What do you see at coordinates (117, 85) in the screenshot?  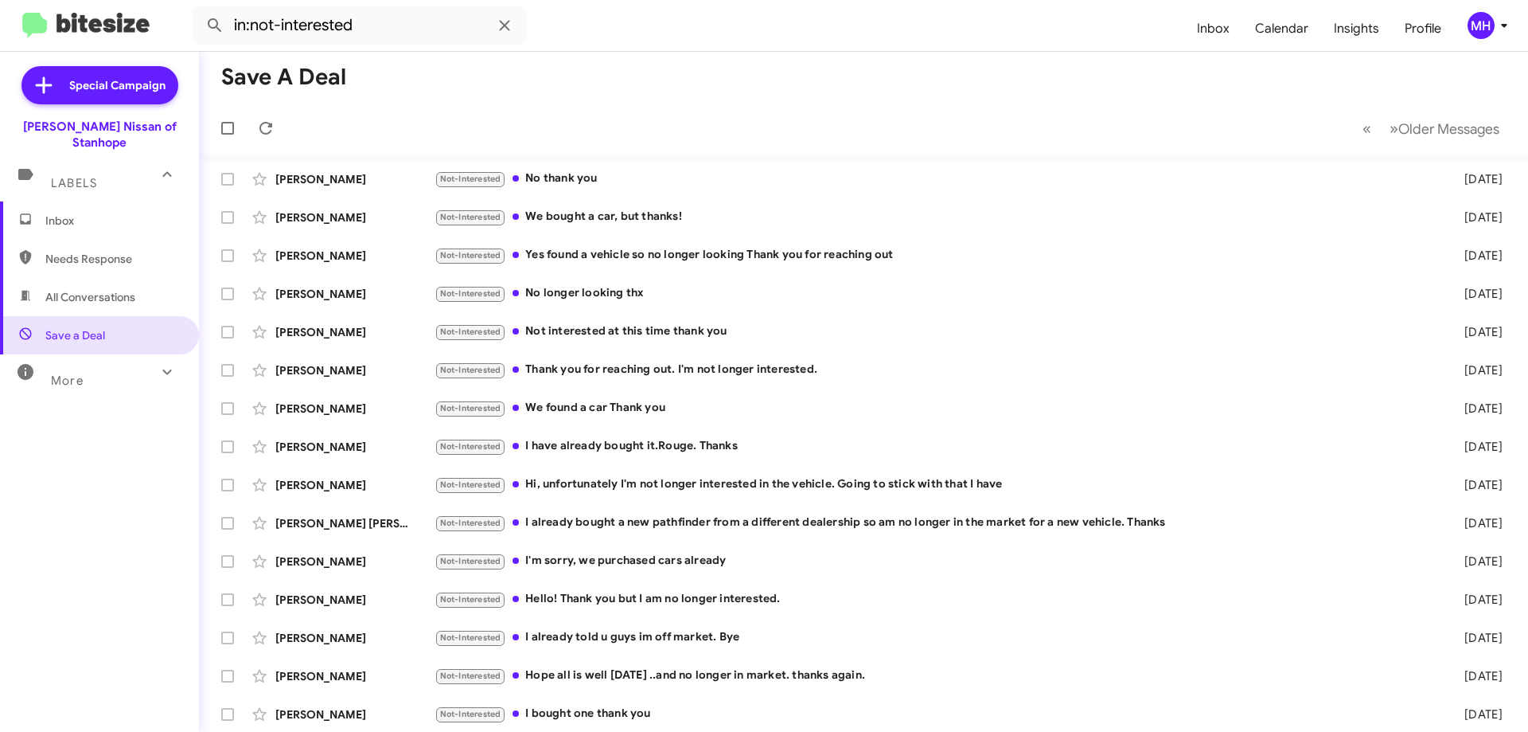 I see `span: Special Campaign` at bounding box center [117, 85].